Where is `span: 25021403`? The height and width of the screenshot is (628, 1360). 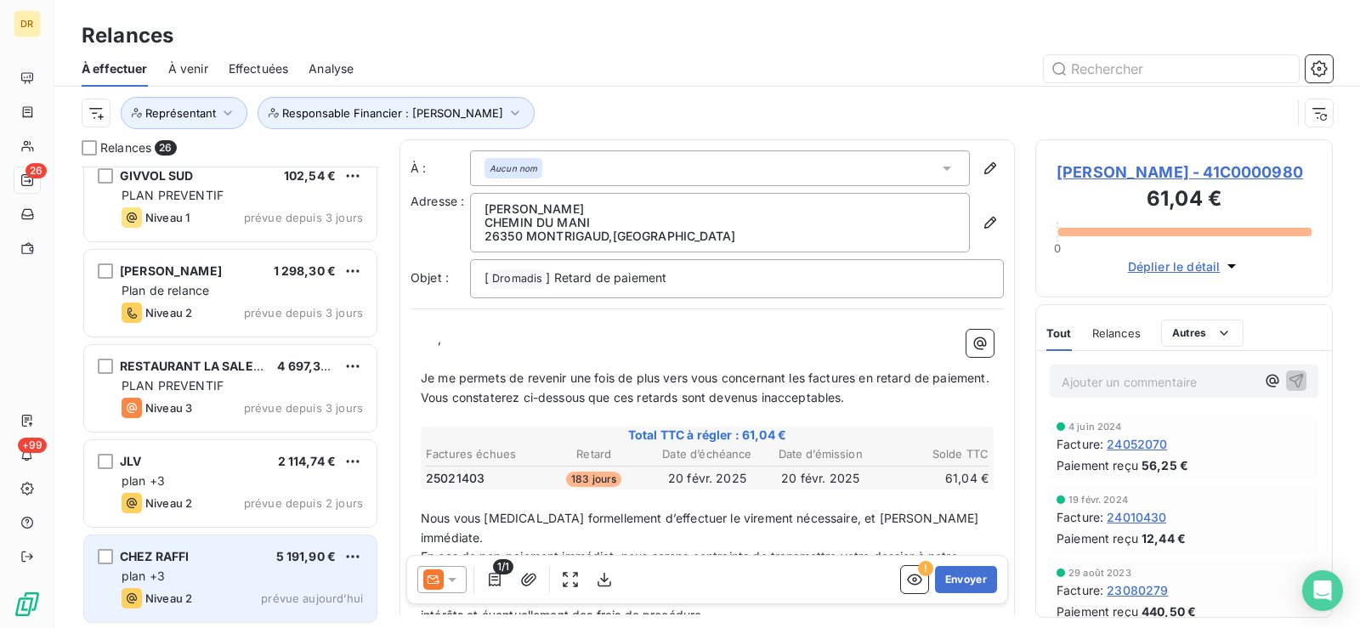 span: 25021403 is located at coordinates (455, 479).